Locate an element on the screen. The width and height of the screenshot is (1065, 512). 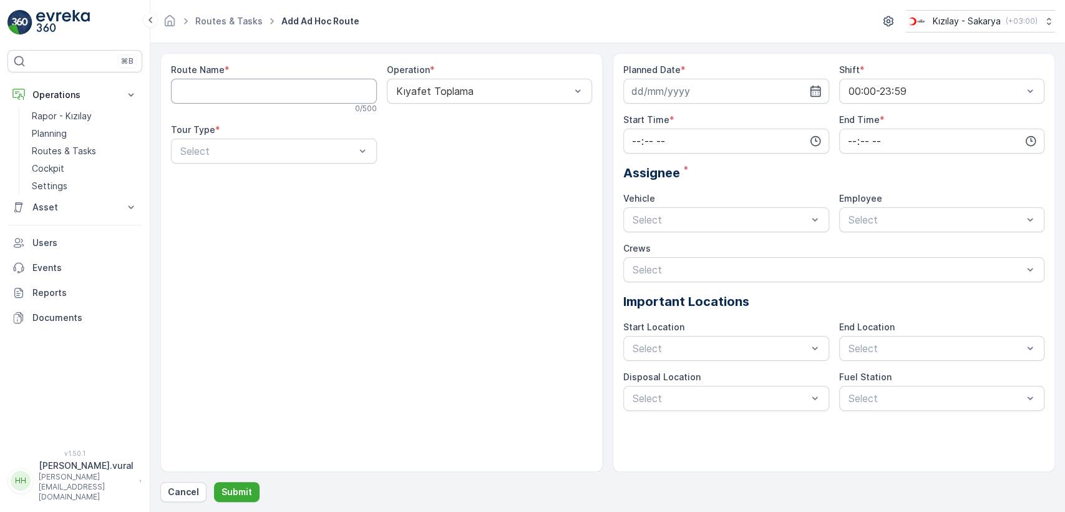
a: Planning is located at coordinates (84, 134).